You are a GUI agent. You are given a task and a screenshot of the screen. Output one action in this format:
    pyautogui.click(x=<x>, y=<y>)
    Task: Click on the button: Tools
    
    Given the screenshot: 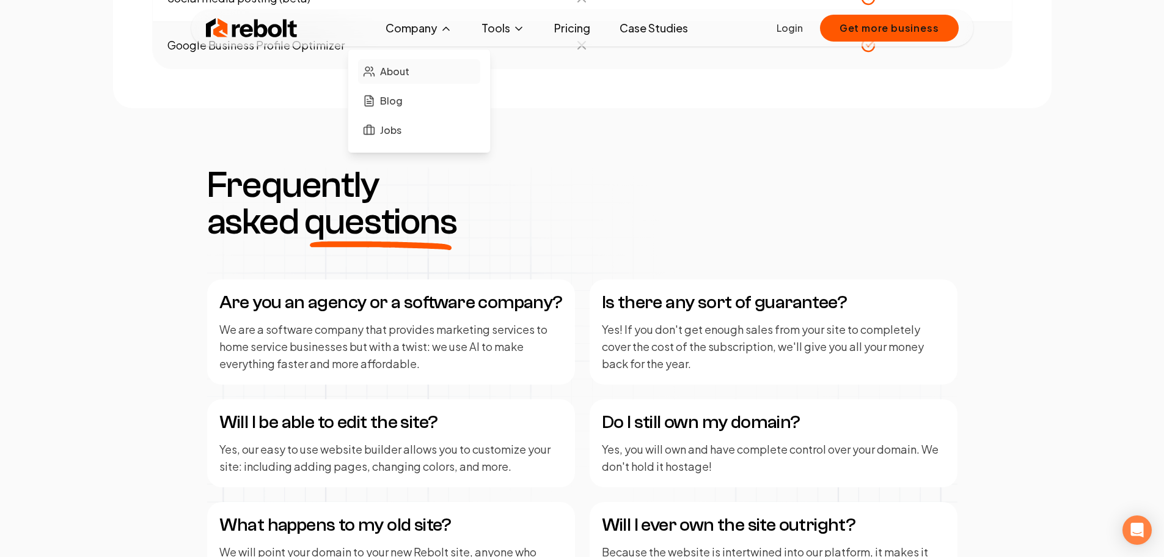 What is the action you would take?
    pyautogui.click(x=503, y=28)
    